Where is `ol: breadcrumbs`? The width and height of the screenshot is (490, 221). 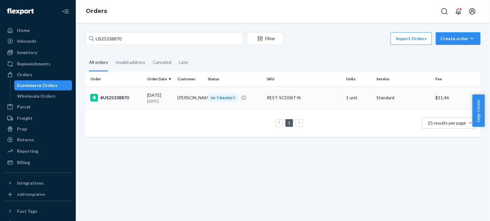 ol: breadcrumbs is located at coordinates (96, 11).